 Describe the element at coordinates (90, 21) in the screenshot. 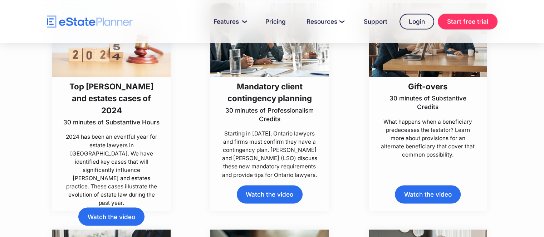

I see `a: home` at that location.